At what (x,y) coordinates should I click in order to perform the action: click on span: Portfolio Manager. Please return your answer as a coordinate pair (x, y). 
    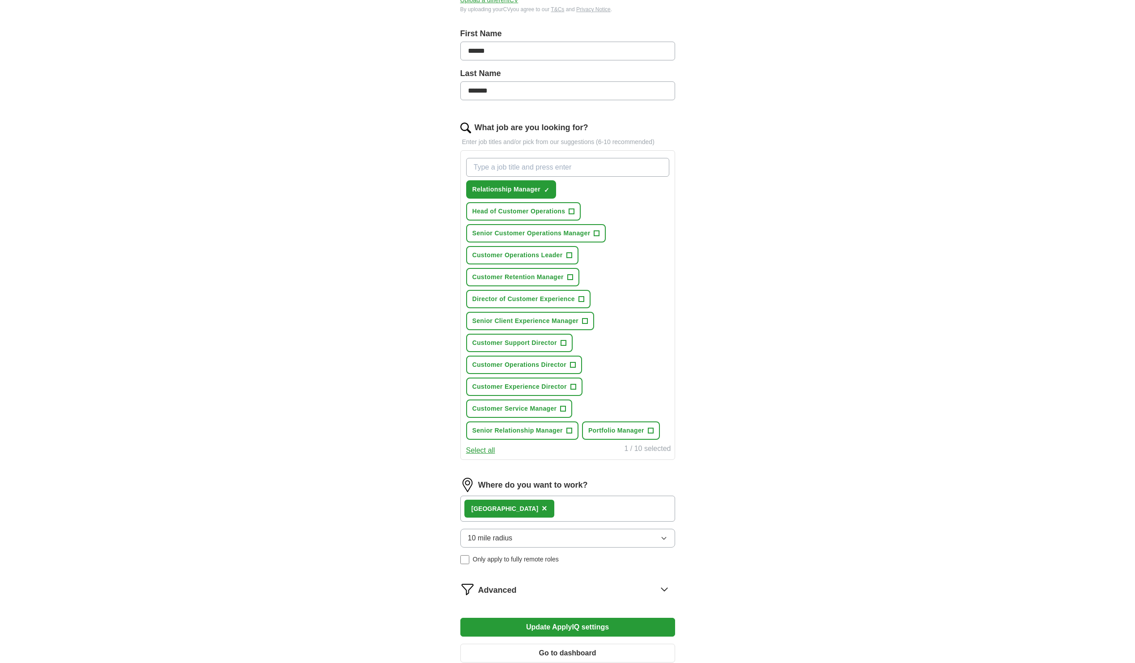
    Looking at the image, I should click on (616, 430).